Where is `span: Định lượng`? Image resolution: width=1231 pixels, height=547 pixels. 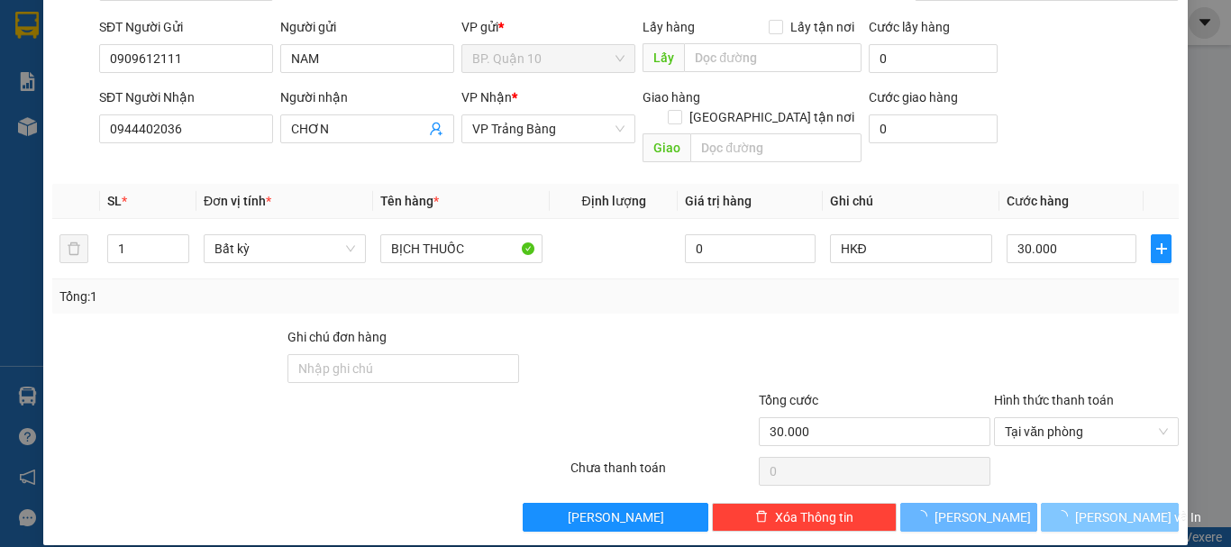 span: Định lượng is located at coordinates (613, 201).